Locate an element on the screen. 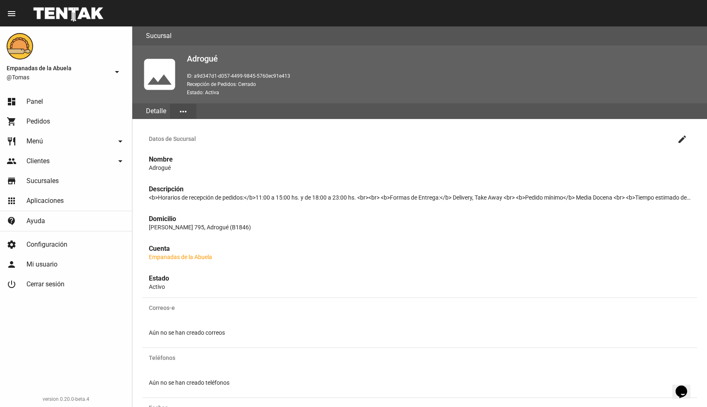 The width and height of the screenshot is (707, 407). mat-icon: more_horiz is located at coordinates (183, 112).